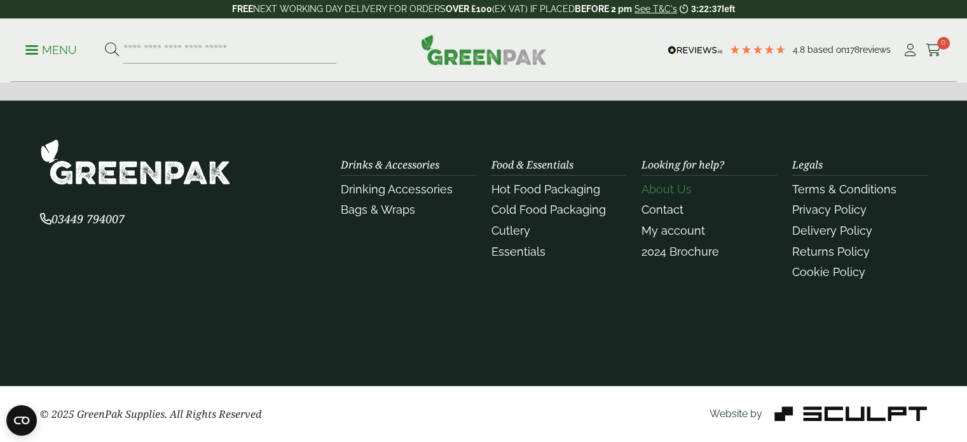  I want to click on a: Contact, so click(662, 209).